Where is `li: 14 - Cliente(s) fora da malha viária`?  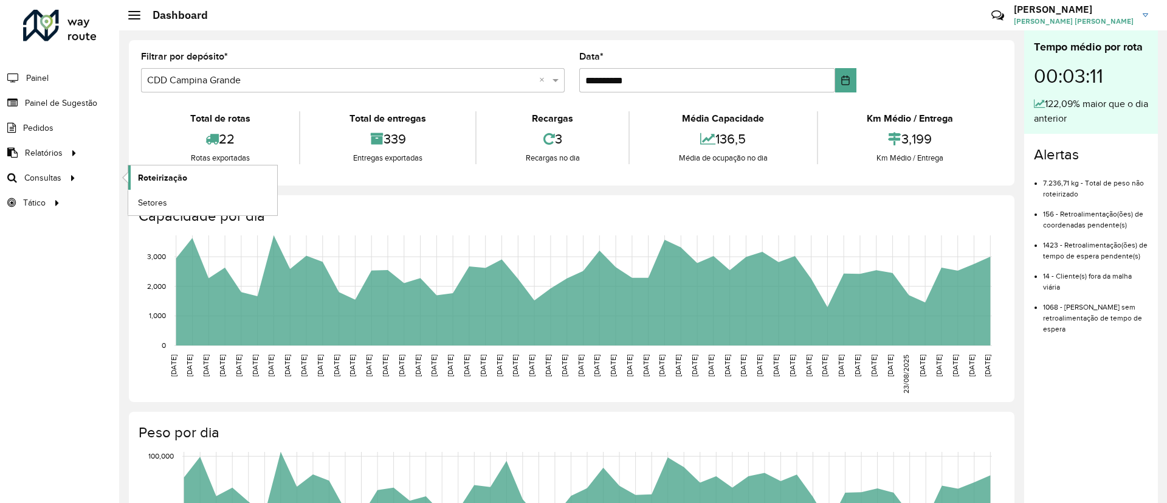 li: 14 - Cliente(s) fora da malha viária is located at coordinates (1095, 277).